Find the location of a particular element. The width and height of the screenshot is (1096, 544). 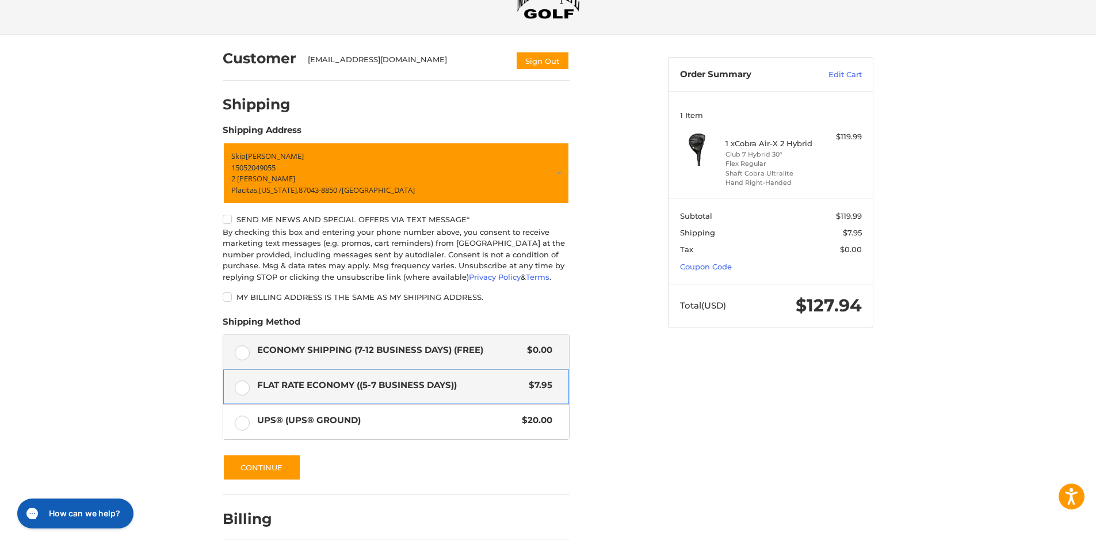

h2: Customer is located at coordinates (260, 58).